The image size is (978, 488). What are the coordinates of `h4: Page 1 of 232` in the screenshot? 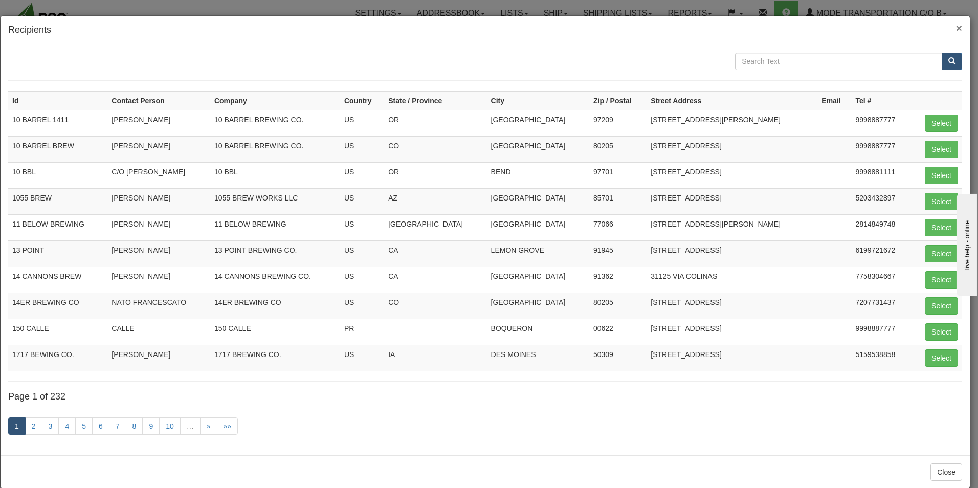 It's located at (485, 397).